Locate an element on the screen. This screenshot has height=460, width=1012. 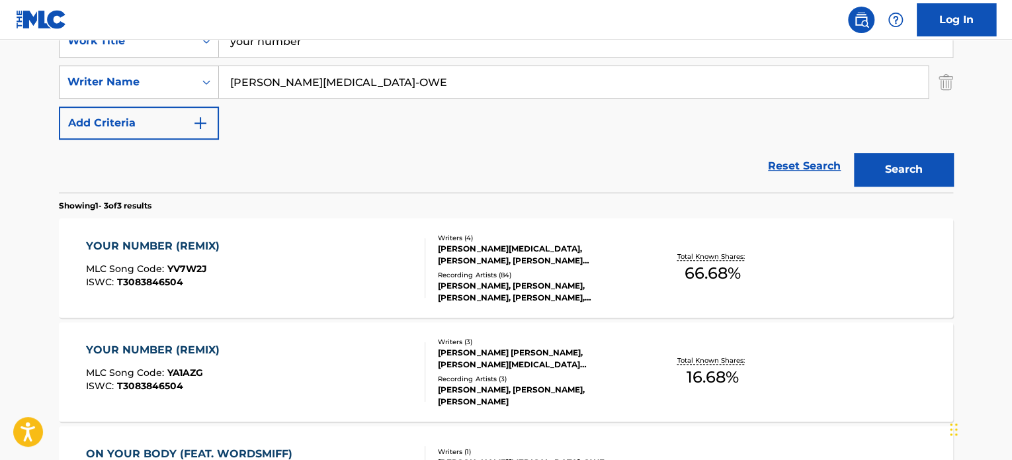
img: 9d2ae6d4665cec9f34b9.svg is located at coordinates (200, 123).